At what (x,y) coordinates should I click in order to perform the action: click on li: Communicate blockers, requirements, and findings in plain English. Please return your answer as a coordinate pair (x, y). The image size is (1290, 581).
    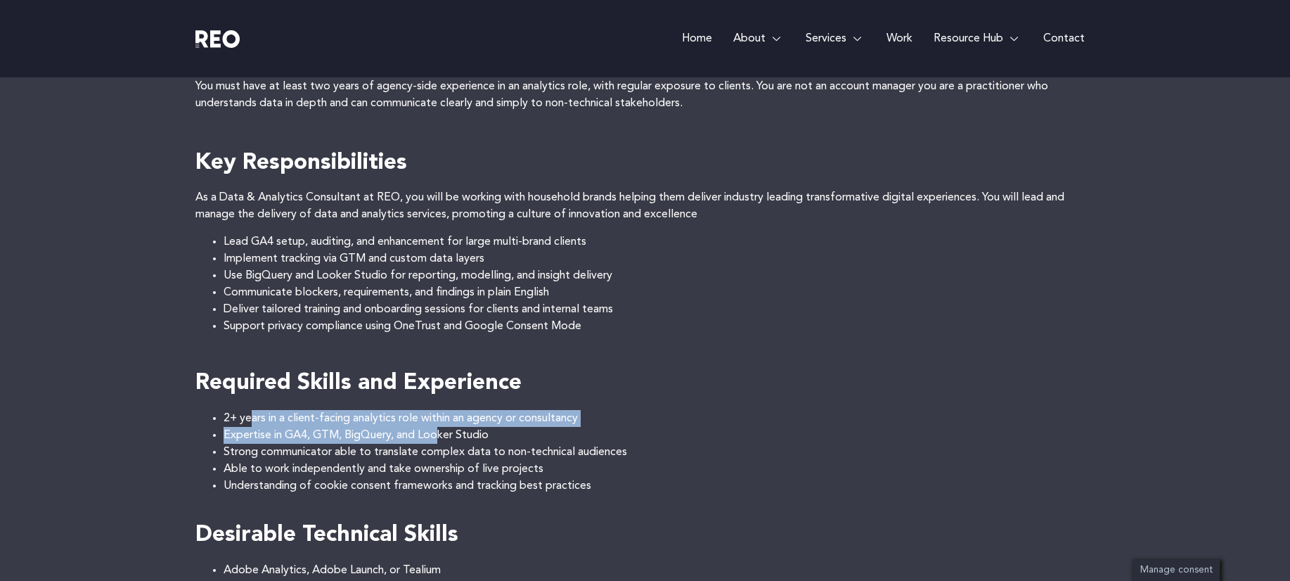
    Looking at the image, I should click on (660, 292).